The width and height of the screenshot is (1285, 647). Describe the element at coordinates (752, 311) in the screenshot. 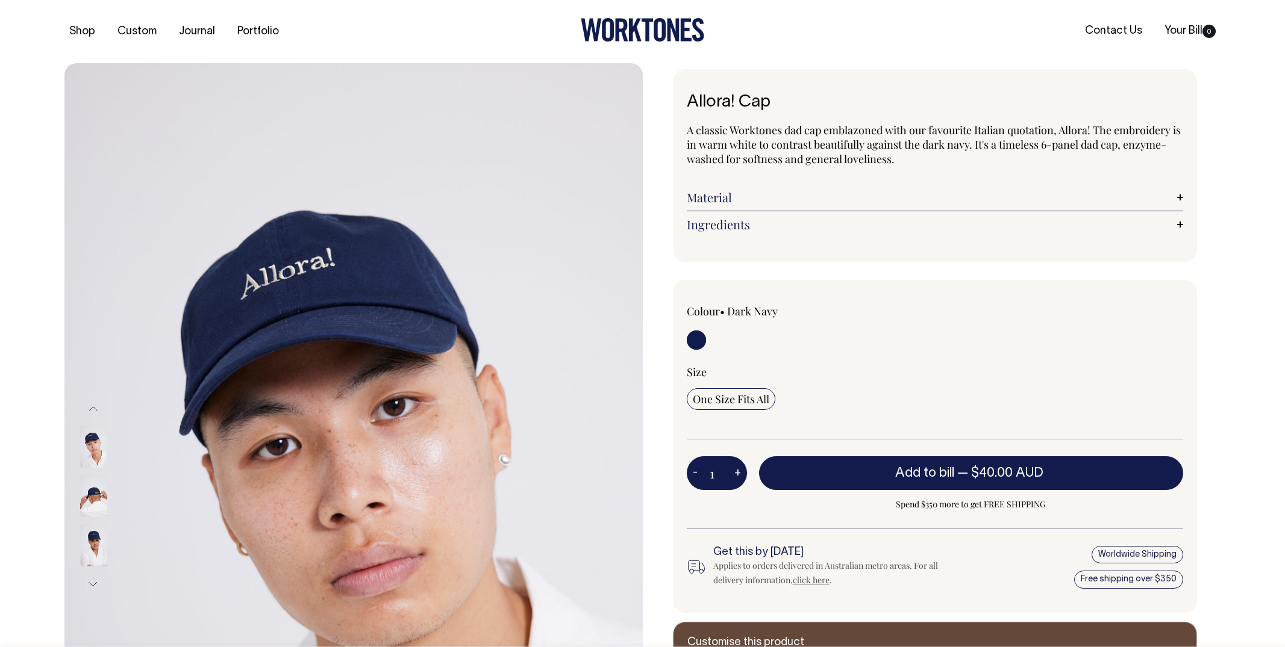

I see `label: Dark Navy` at that location.